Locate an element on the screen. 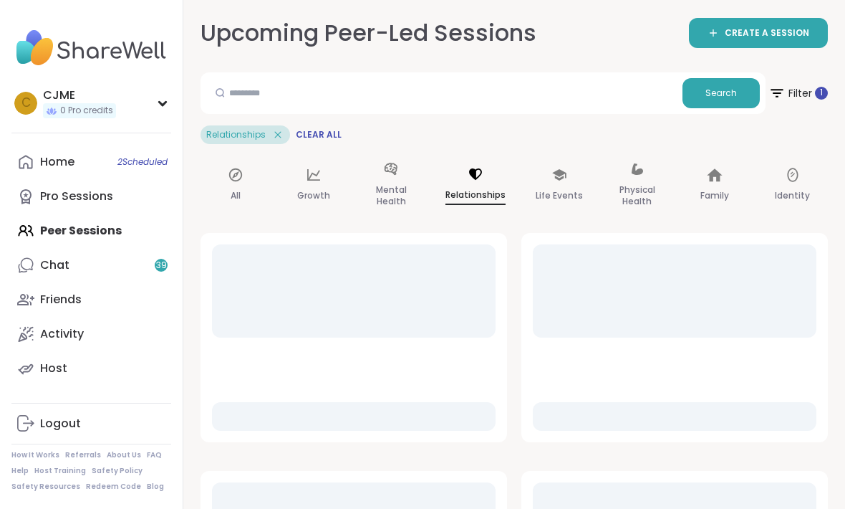 The height and width of the screenshot is (509, 845). a: About Us is located at coordinates (124, 455).